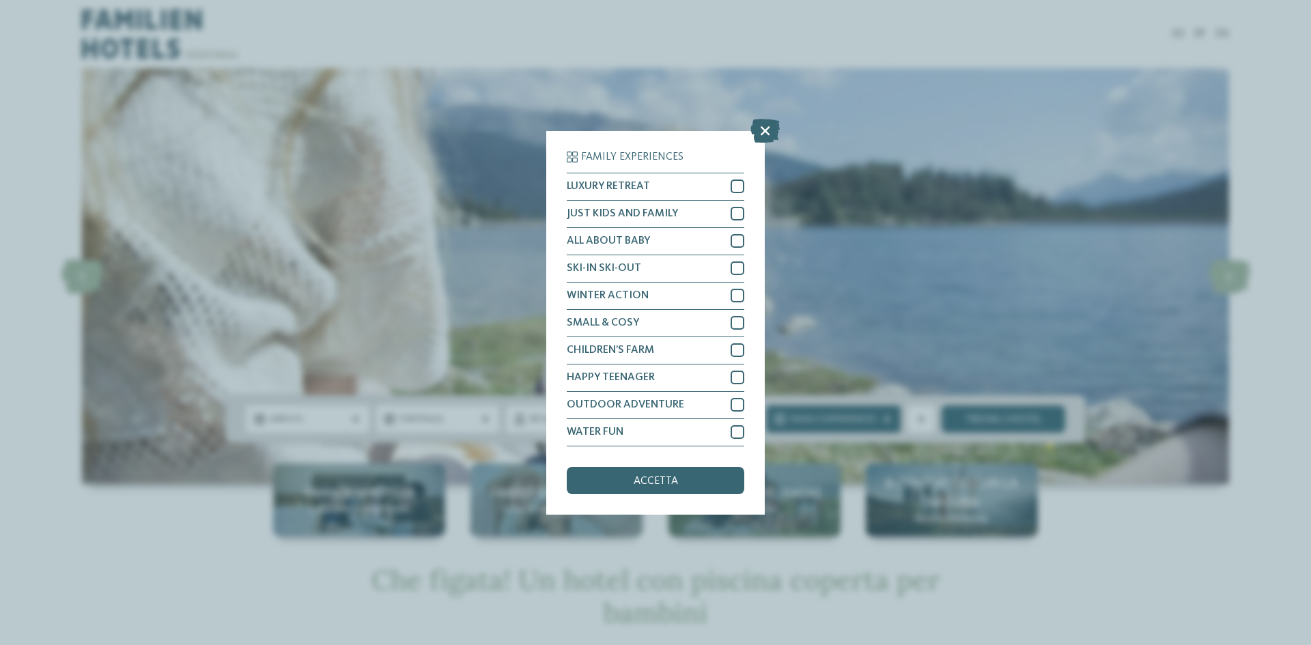 This screenshot has height=645, width=1311. Describe the element at coordinates (610, 377) in the screenshot. I see `span: HAPPY TEENAGER` at that location.